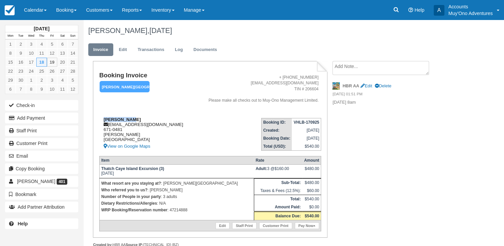 This screenshot has height=246, width=504. What do you see at coordinates (471, 13) in the screenshot?
I see `p: Muy'Ono Adventures` at bounding box center [471, 13].